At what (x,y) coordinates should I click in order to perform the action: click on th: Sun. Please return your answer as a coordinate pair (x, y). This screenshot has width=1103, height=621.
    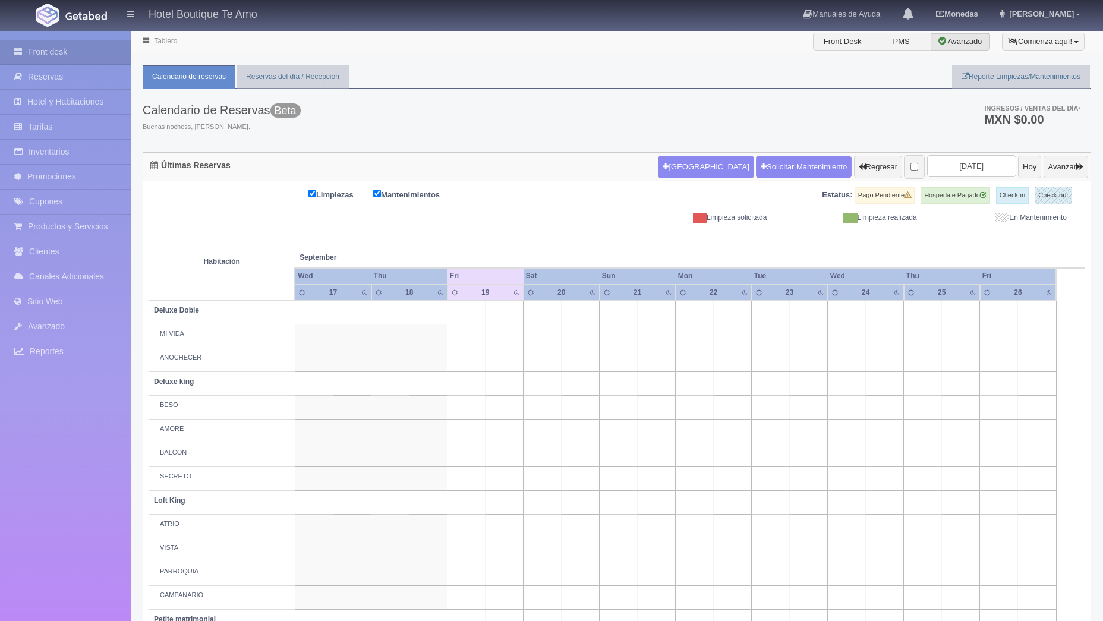
    Looking at the image, I should click on (638, 276).